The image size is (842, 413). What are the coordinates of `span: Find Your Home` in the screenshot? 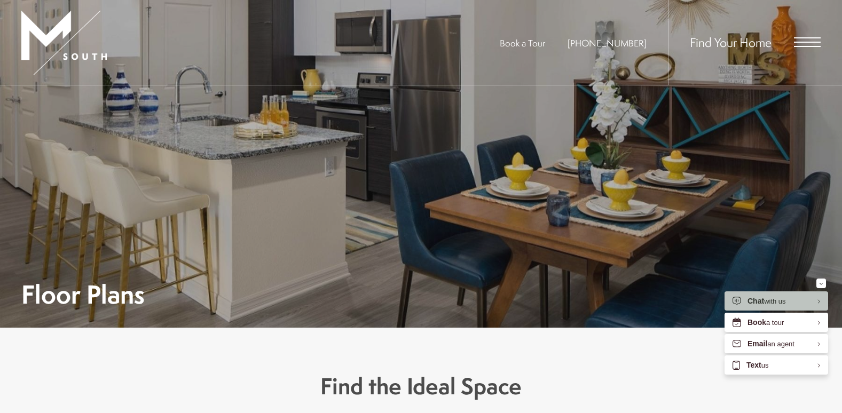 It's located at (731, 42).